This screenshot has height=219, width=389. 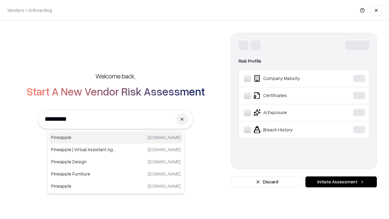 I want to click on button: Initiate Assessment, so click(x=341, y=182).